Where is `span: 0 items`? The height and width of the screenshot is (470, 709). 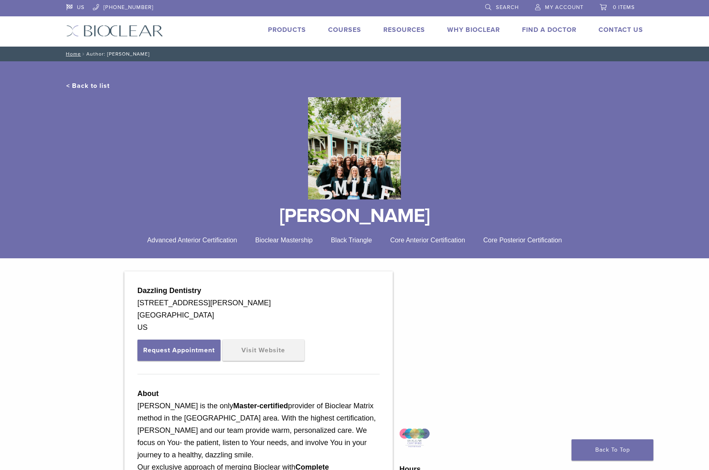 span: 0 items is located at coordinates (624, 7).